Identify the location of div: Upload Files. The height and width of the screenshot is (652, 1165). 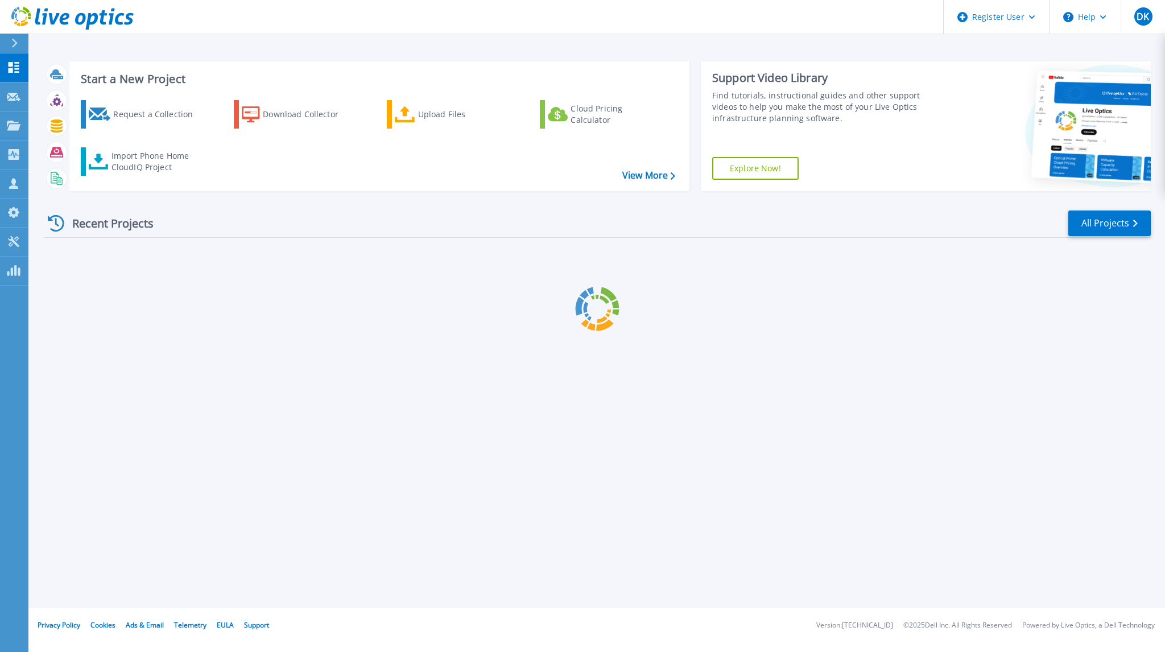
(463, 114).